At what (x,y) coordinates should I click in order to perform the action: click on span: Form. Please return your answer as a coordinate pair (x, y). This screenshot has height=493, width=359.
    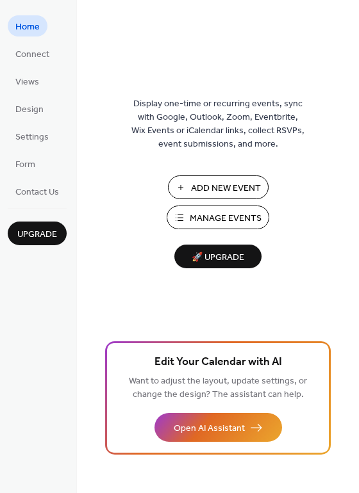
    Looking at the image, I should click on (25, 165).